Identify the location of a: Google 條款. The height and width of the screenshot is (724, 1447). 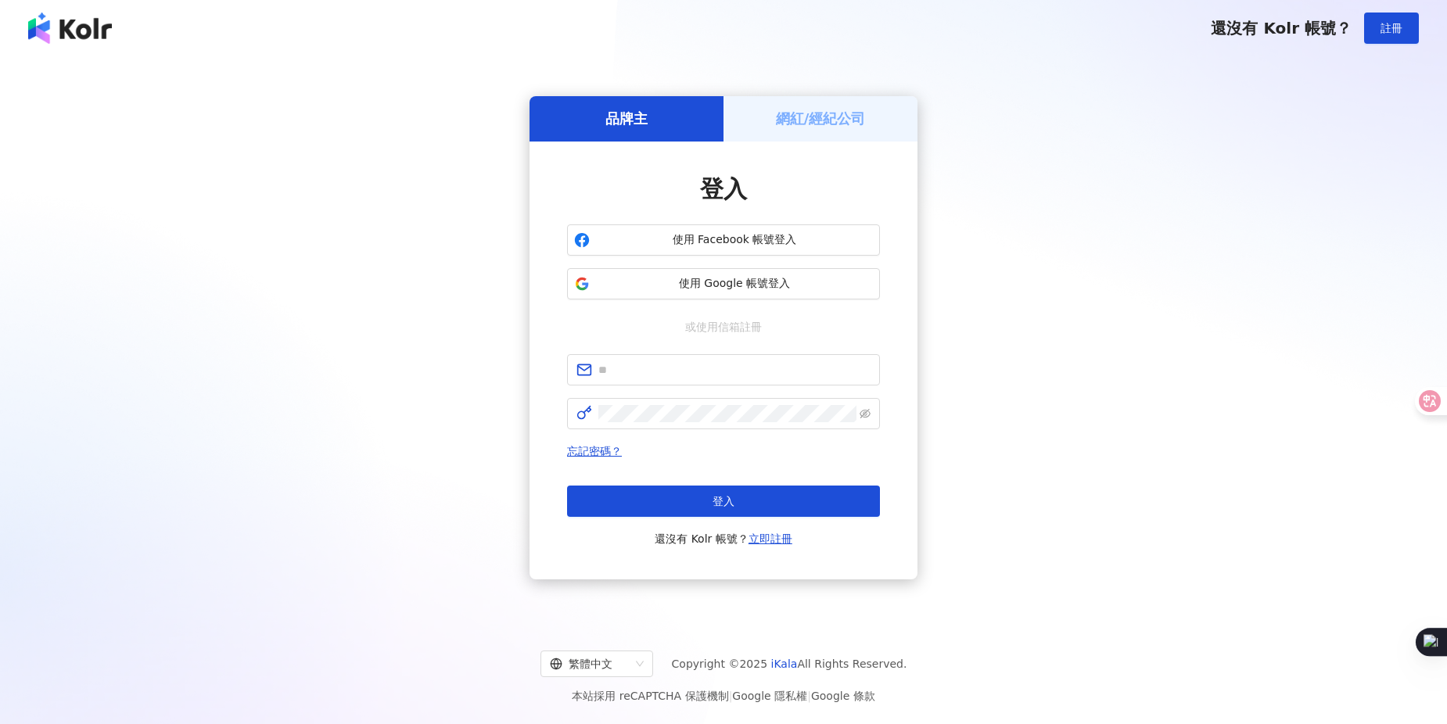
(843, 696).